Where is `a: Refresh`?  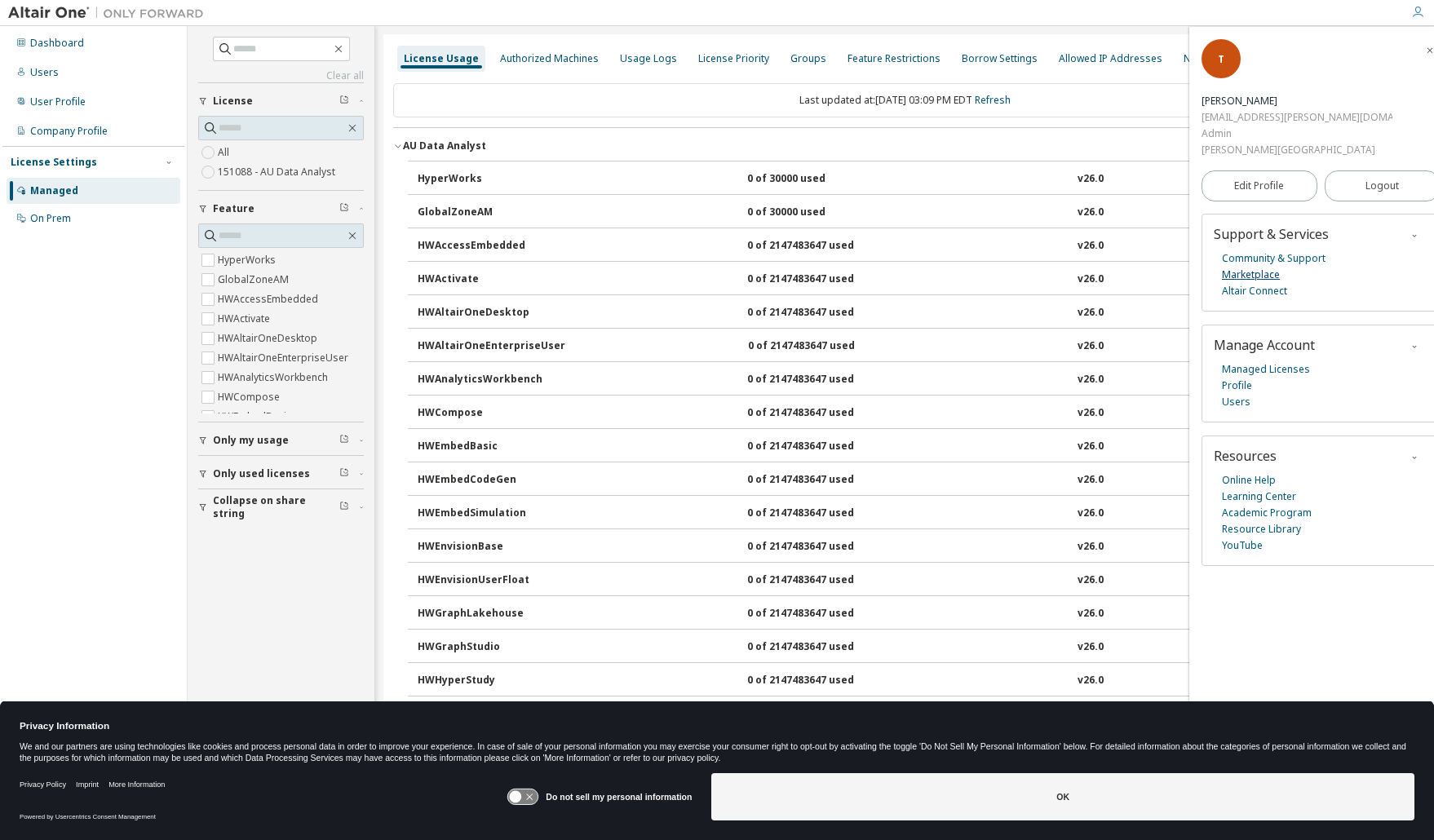
a: Refresh is located at coordinates (993, 99).